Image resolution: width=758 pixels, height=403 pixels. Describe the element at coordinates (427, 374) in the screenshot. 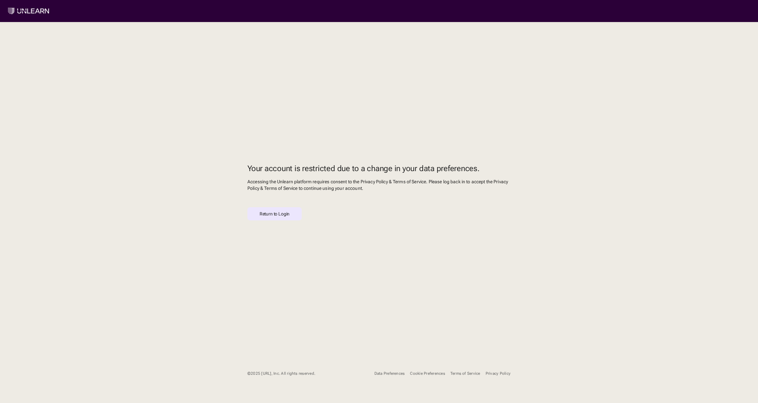

I see `div: Cookie Preferences` at that location.